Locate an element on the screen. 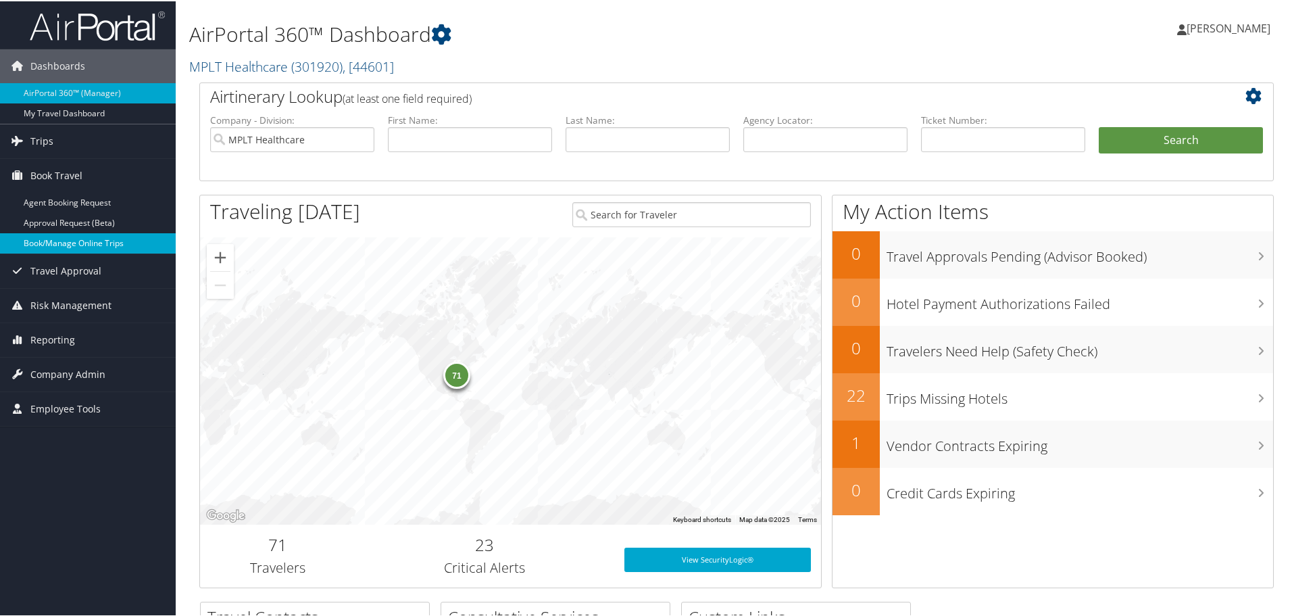 The image size is (1292, 616). label: Ticket Number: is located at coordinates (1003, 119).